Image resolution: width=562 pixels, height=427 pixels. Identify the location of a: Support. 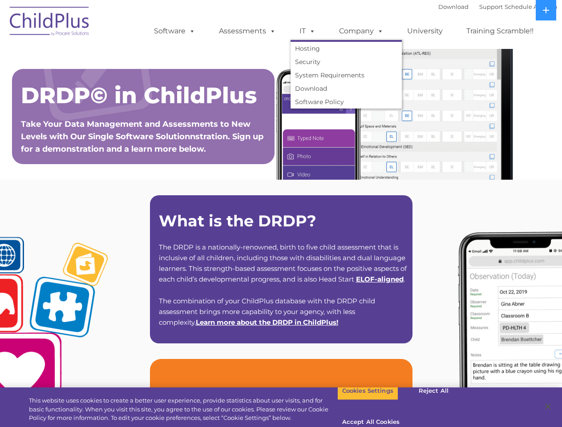
(491, 7).